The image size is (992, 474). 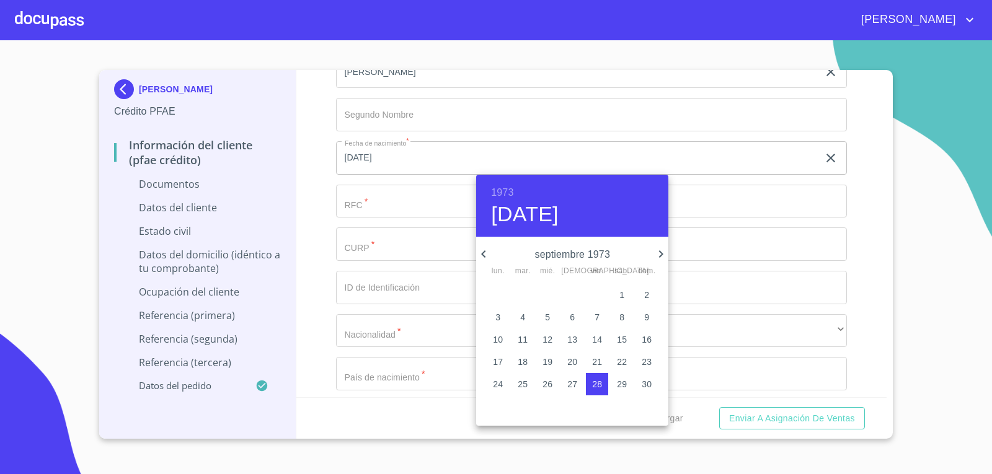 What do you see at coordinates (622, 362) in the screenshot?
I see `p: 22` at bounding box center [622, 362].